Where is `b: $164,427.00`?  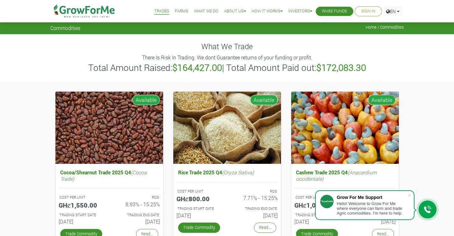
b: $164,427.00 is located at coordinates (197, 67).